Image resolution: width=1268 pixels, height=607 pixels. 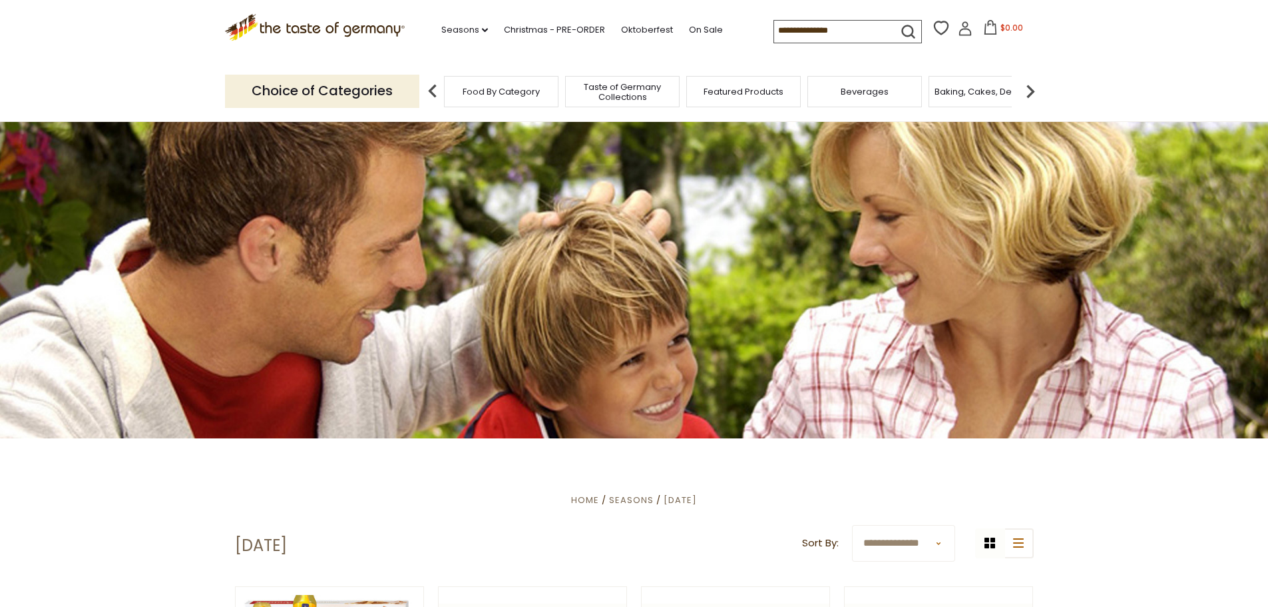 I want to click on span: Taste of Germany Collections, so click(x=623, y=92).